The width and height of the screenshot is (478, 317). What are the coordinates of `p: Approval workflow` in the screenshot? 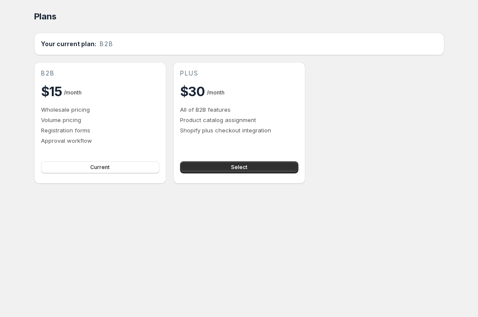 It's located at (100, 141).